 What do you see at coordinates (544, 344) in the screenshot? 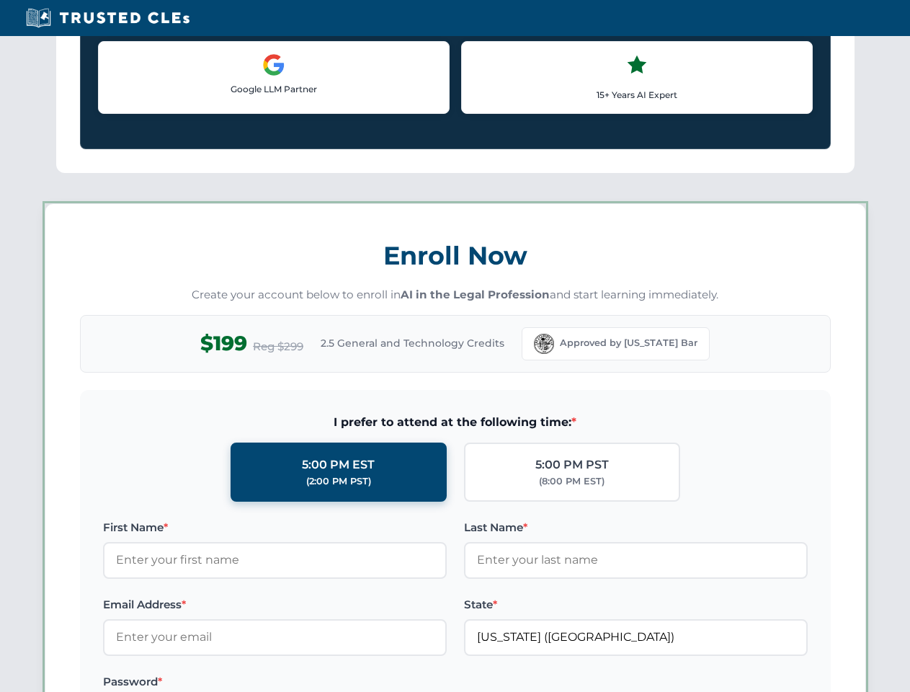
I see `img: Florida Bar` at bounding box center [544, 344].